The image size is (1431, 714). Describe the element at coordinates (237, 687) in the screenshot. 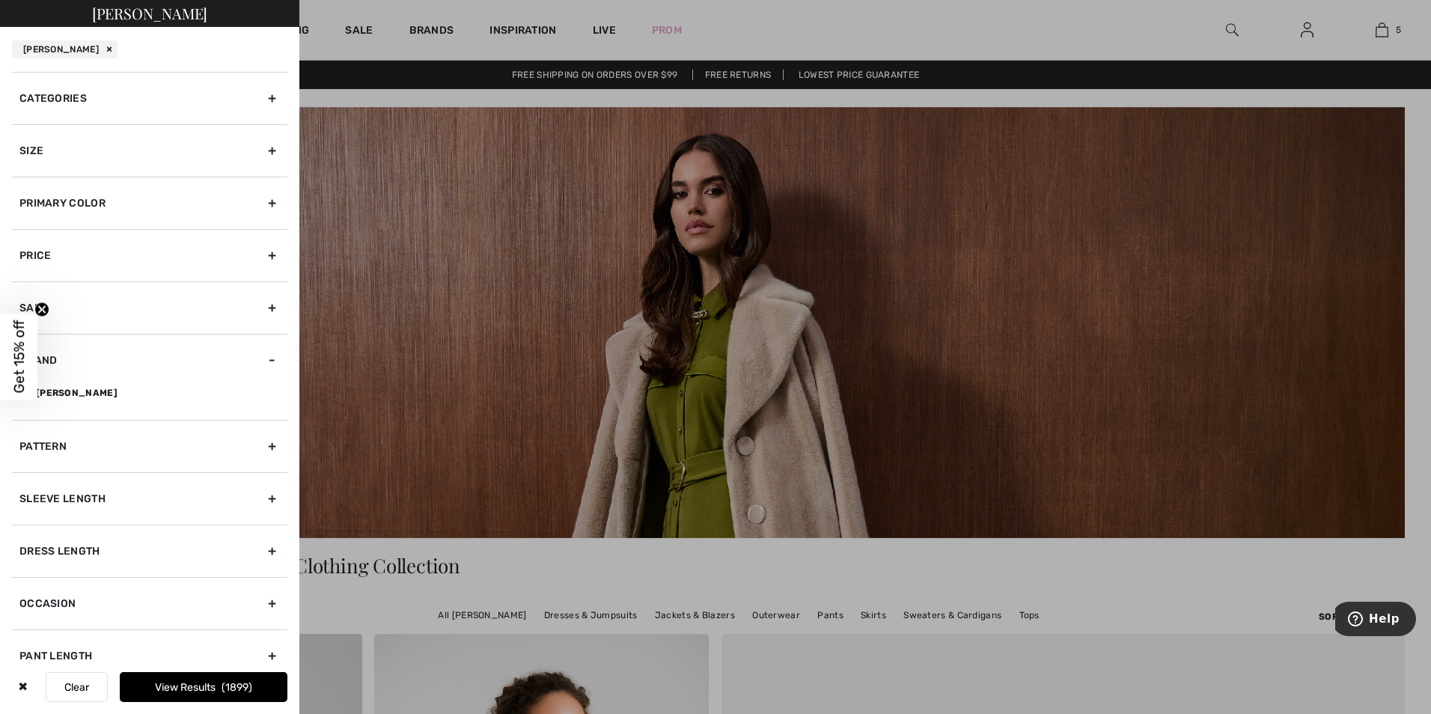

I see `span: 1899` at that location.